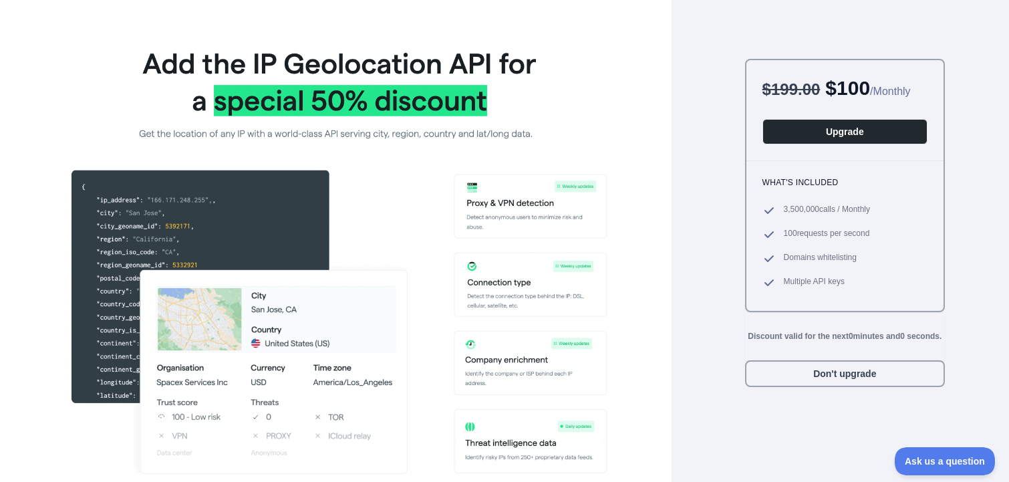  Describe the element at coordinates (335, 255) in the screenshot. I see `img: Offer` at that location.